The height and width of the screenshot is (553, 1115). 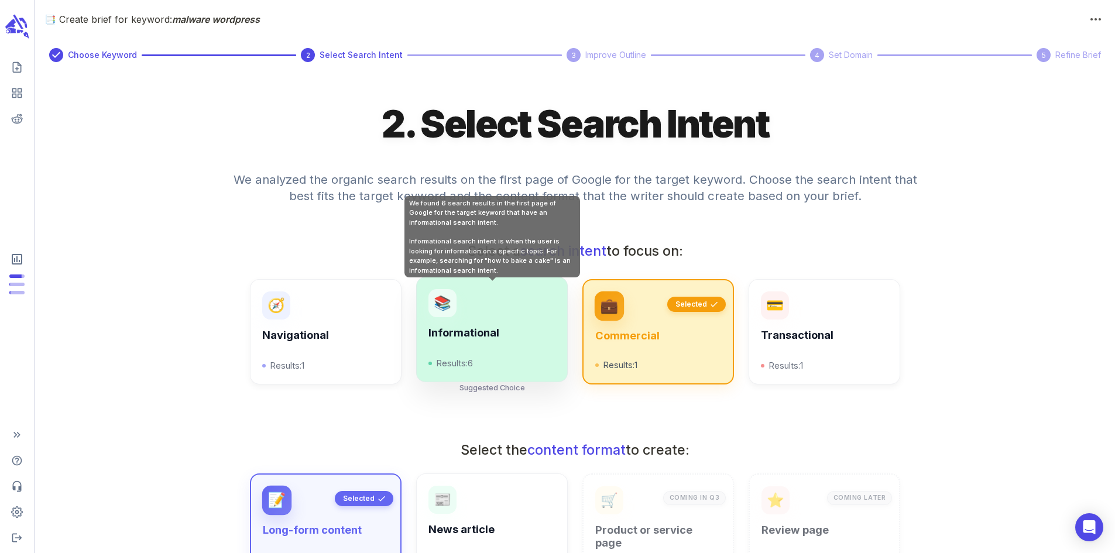 What do you see at coordinates (102, 55) in the screenshot?
I see `span: Choose Keyword` at bounding box center [102, 55].